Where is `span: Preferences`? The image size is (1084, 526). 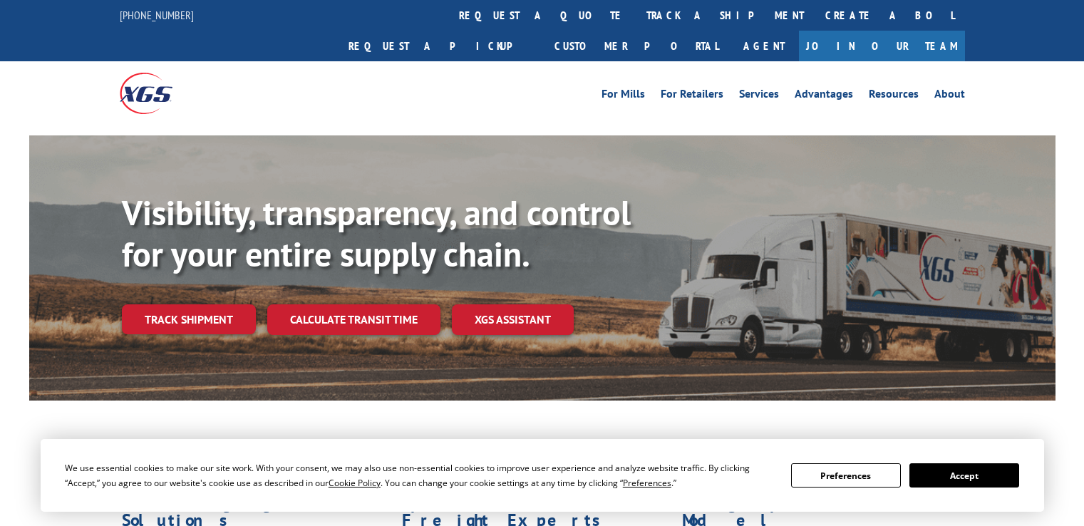
span: Preferences is located at coordinates (647, 482).